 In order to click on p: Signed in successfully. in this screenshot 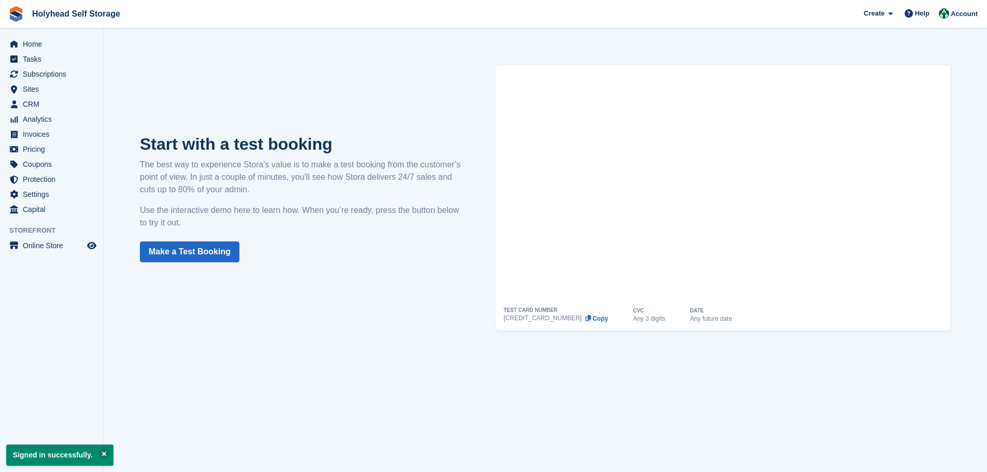, I will do `click(60, 455)`.